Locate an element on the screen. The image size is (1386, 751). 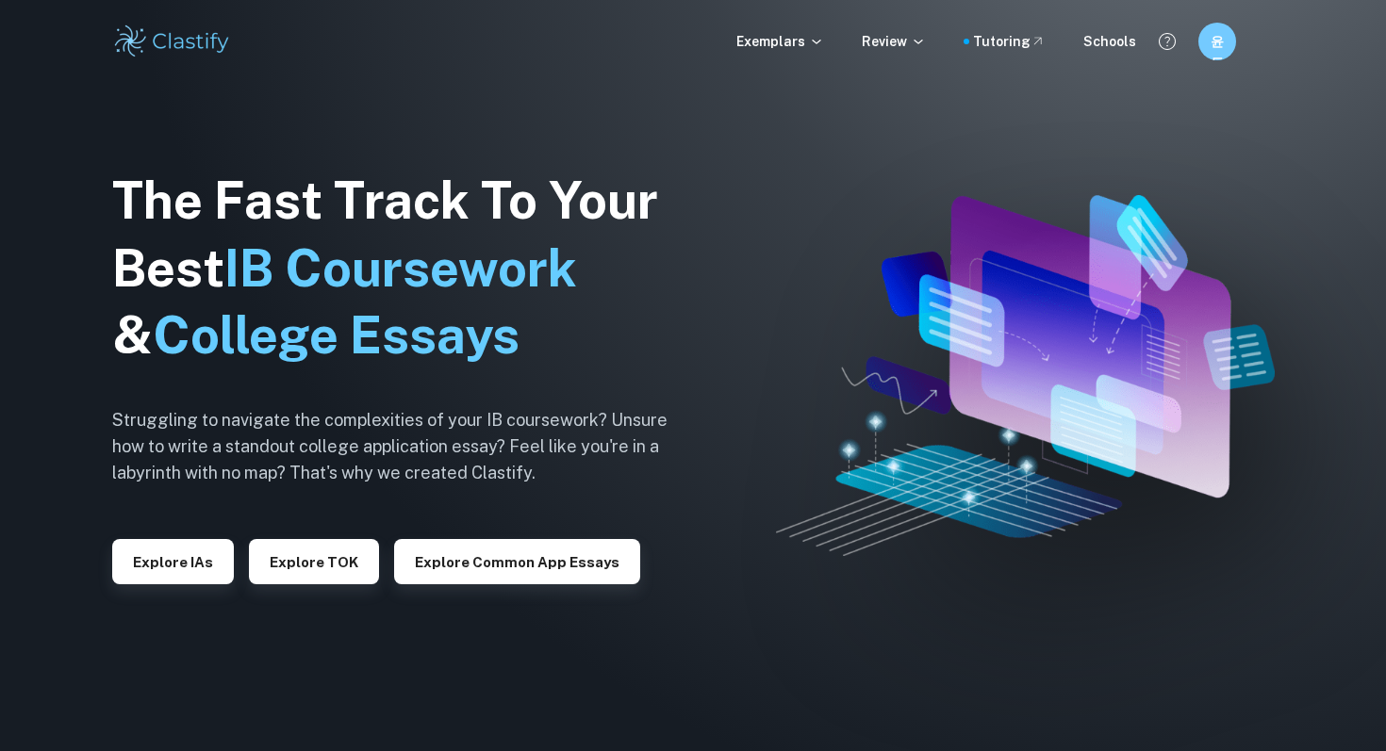
p: Review is located at coordinates (894, 41).